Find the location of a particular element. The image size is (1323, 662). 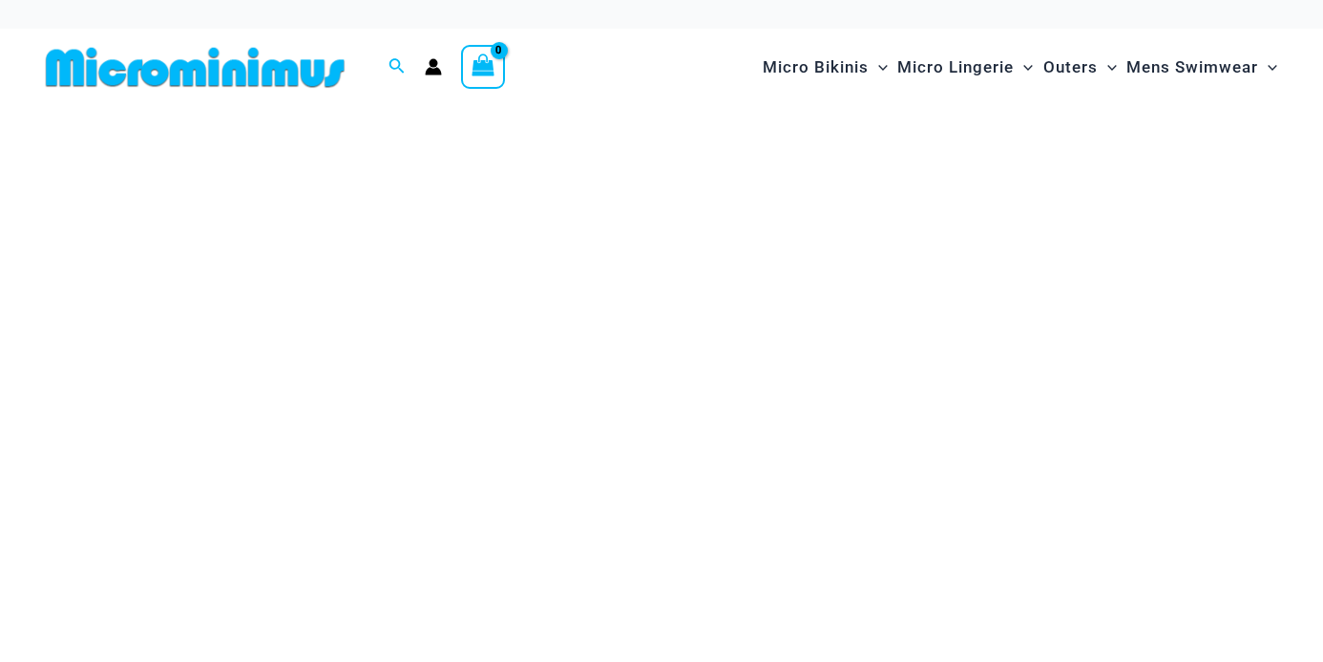

span: Micro Bikinis is located at coordinates (815, 67).